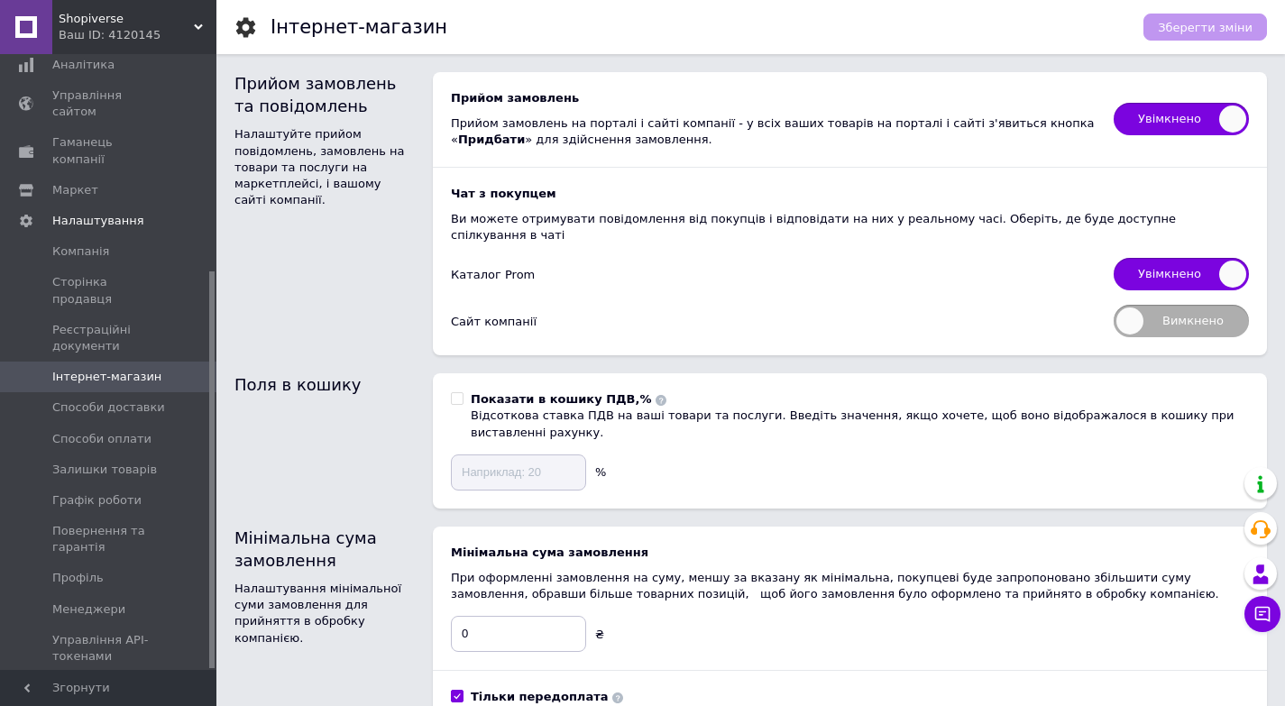 The width and height of the screenshot is (1285, 706). What do you see at coordinates (105, 470) in the screenshot?
I see `span: Залишки товарів` at bounding box center [105, 470].